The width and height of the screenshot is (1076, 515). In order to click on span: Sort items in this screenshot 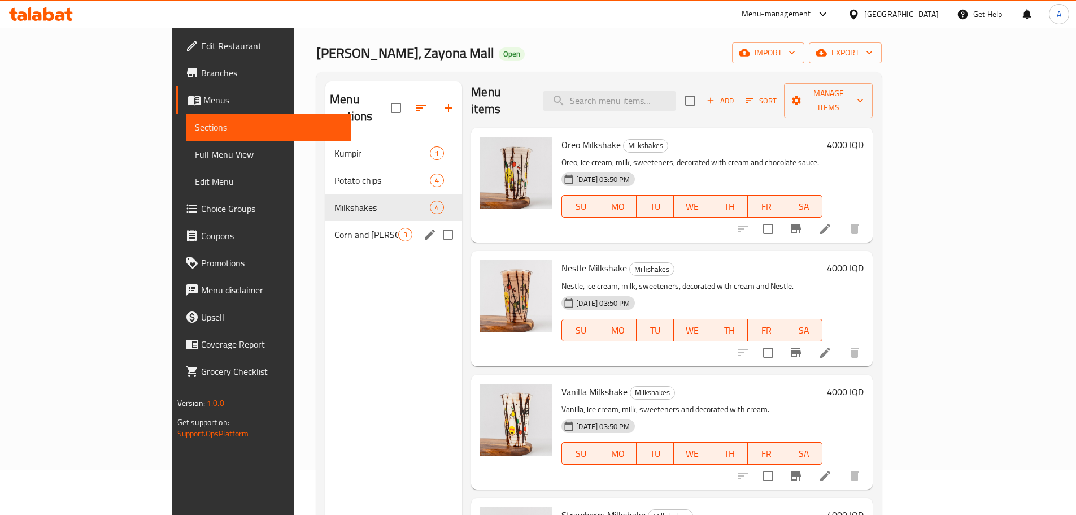, I will do `click(761, 101)`.